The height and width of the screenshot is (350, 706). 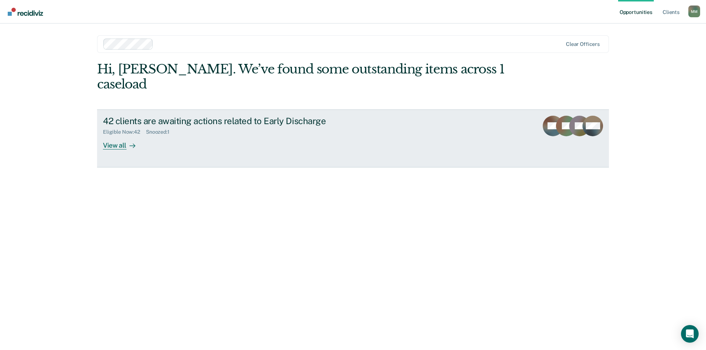 I want to click on img: Recidiviz, so click(x=25, y=12).